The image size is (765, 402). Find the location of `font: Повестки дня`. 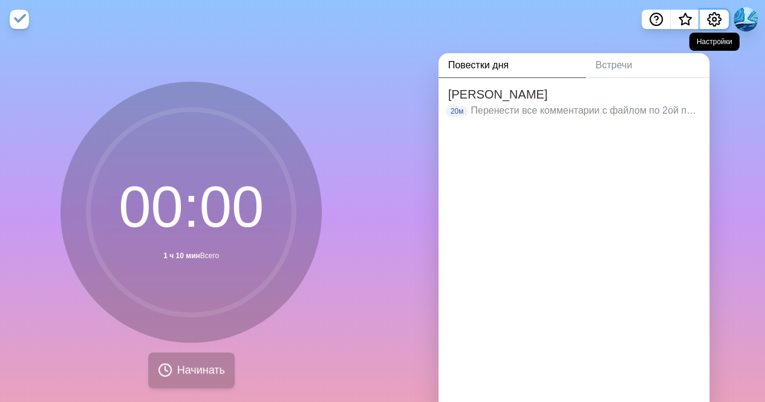

font: Повестки дня is located at coordinates (479, 65).